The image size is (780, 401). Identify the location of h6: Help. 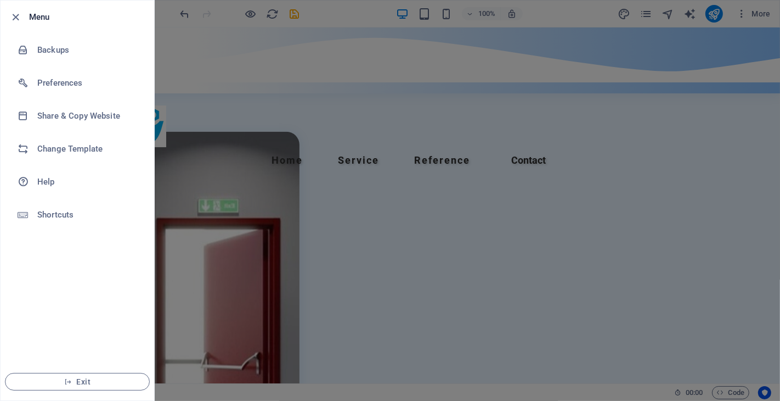
(88, 182).